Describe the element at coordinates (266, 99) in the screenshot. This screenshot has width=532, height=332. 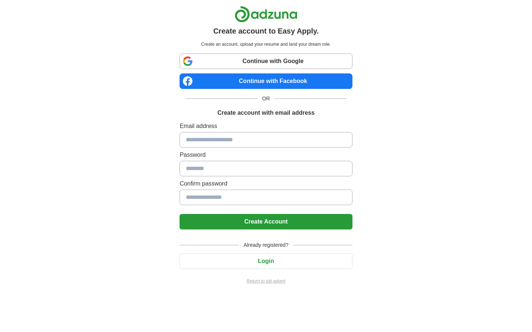
I see `span: OR` at that location.